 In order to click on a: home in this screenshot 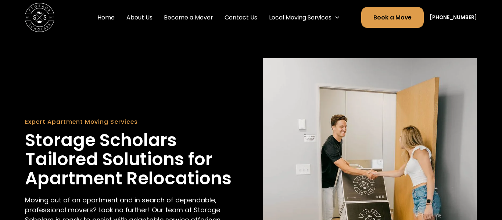, I will do `click(39, 17)`.